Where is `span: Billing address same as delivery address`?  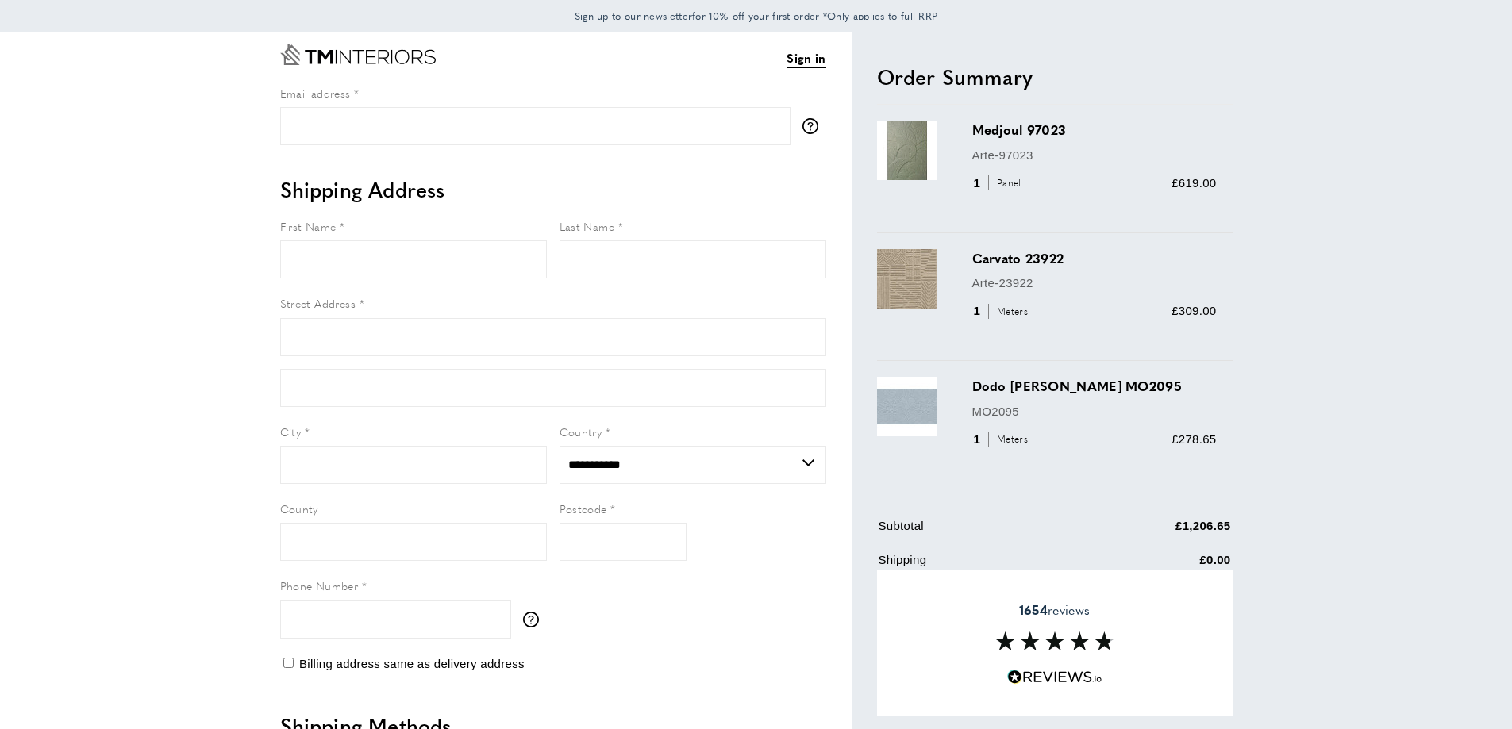 span: Billing address same as delivery address is located at coordinates (412, 663).